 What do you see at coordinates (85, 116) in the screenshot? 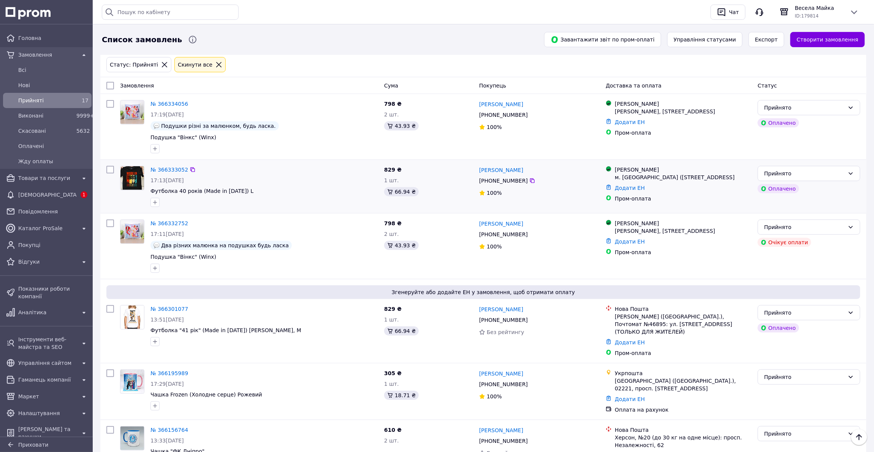
I see `span: 9999+` at bounding box center [85, 116].